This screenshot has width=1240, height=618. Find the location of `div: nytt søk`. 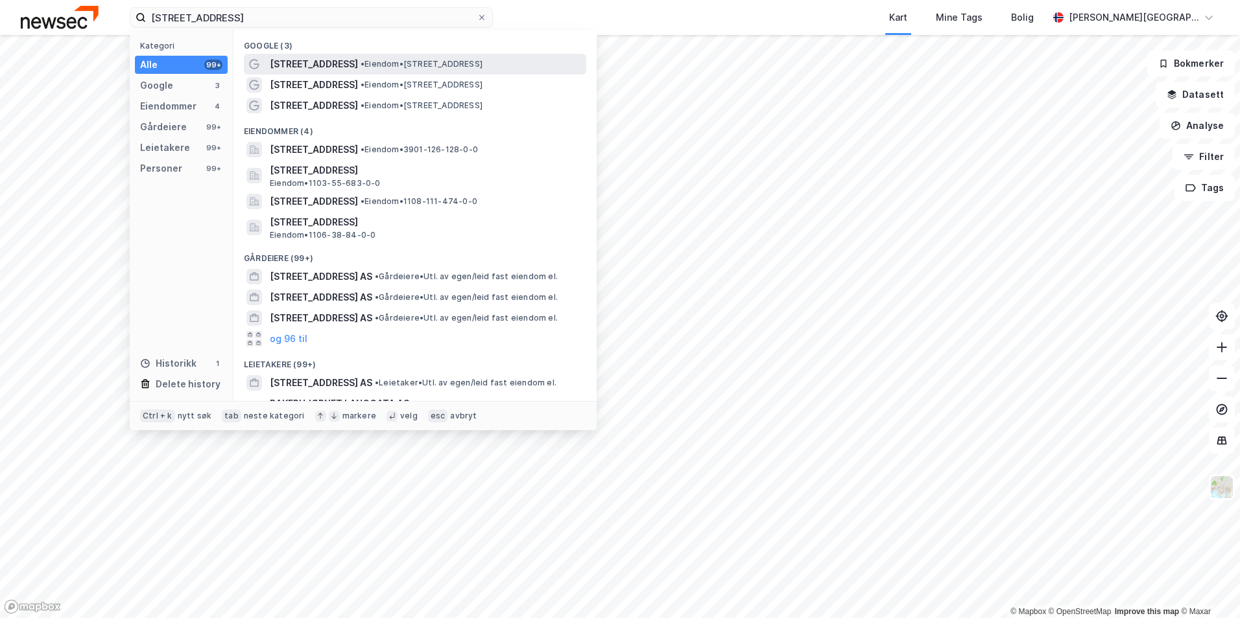

div: nytt søk is located at coordinates (194, 416).